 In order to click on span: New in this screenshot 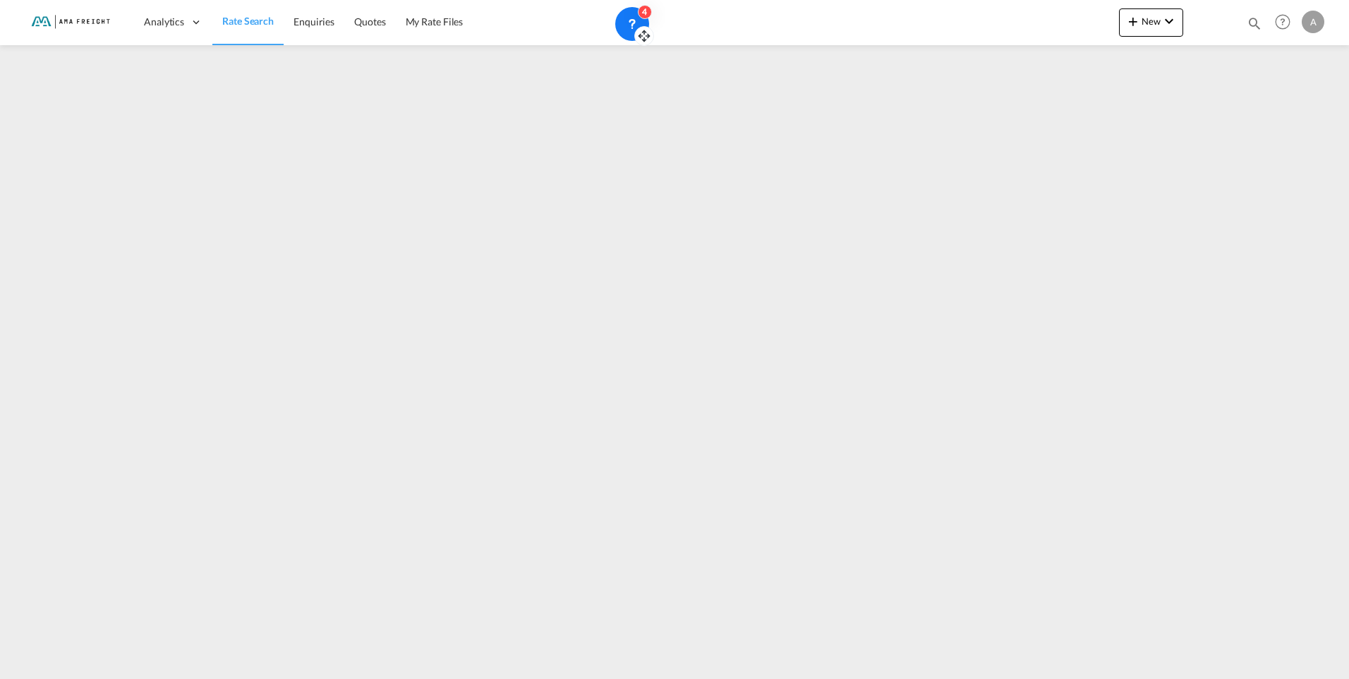, I will do `click(1150, 21)`.